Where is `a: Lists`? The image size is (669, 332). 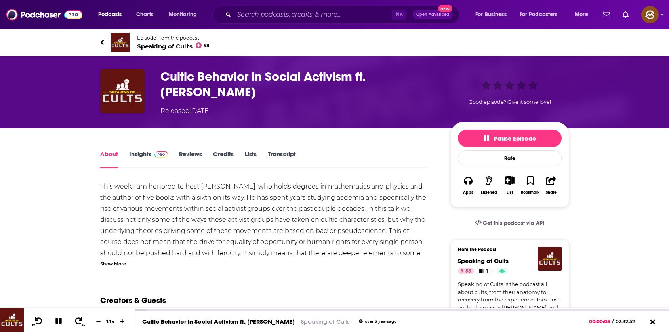
a: Lists is located at coordinates (251, 159).